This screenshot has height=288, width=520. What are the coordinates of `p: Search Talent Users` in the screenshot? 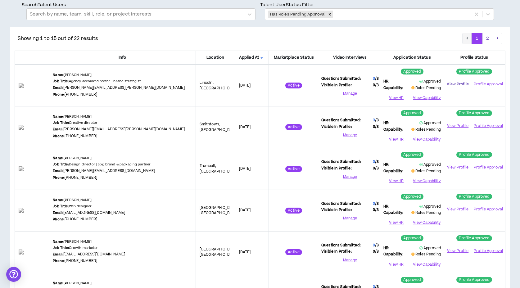 It's located at (141, 5).